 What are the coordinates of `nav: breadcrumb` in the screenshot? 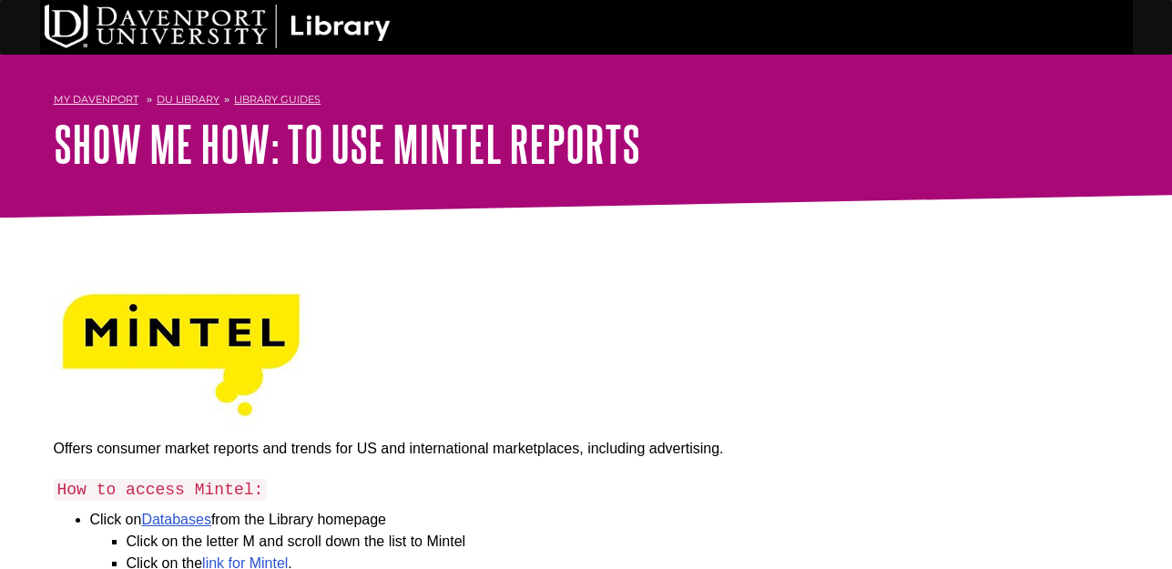 It's located at (587, 102).